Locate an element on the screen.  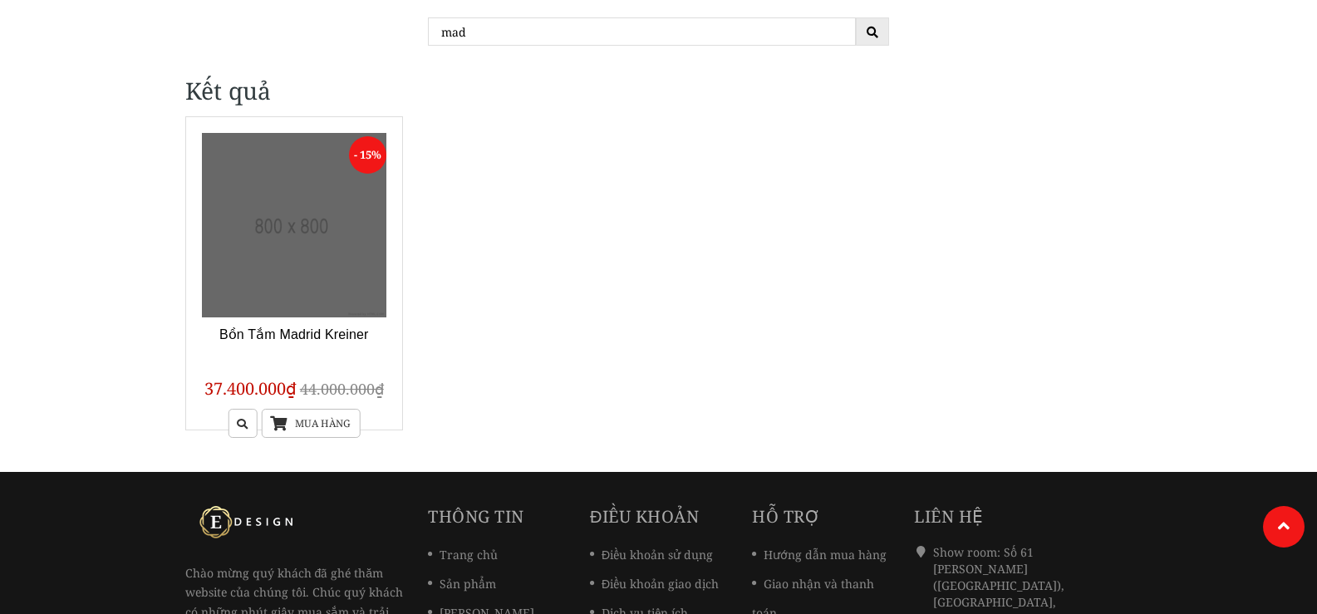
span: 37.400.000₫ is located at coordinates (250, 388).